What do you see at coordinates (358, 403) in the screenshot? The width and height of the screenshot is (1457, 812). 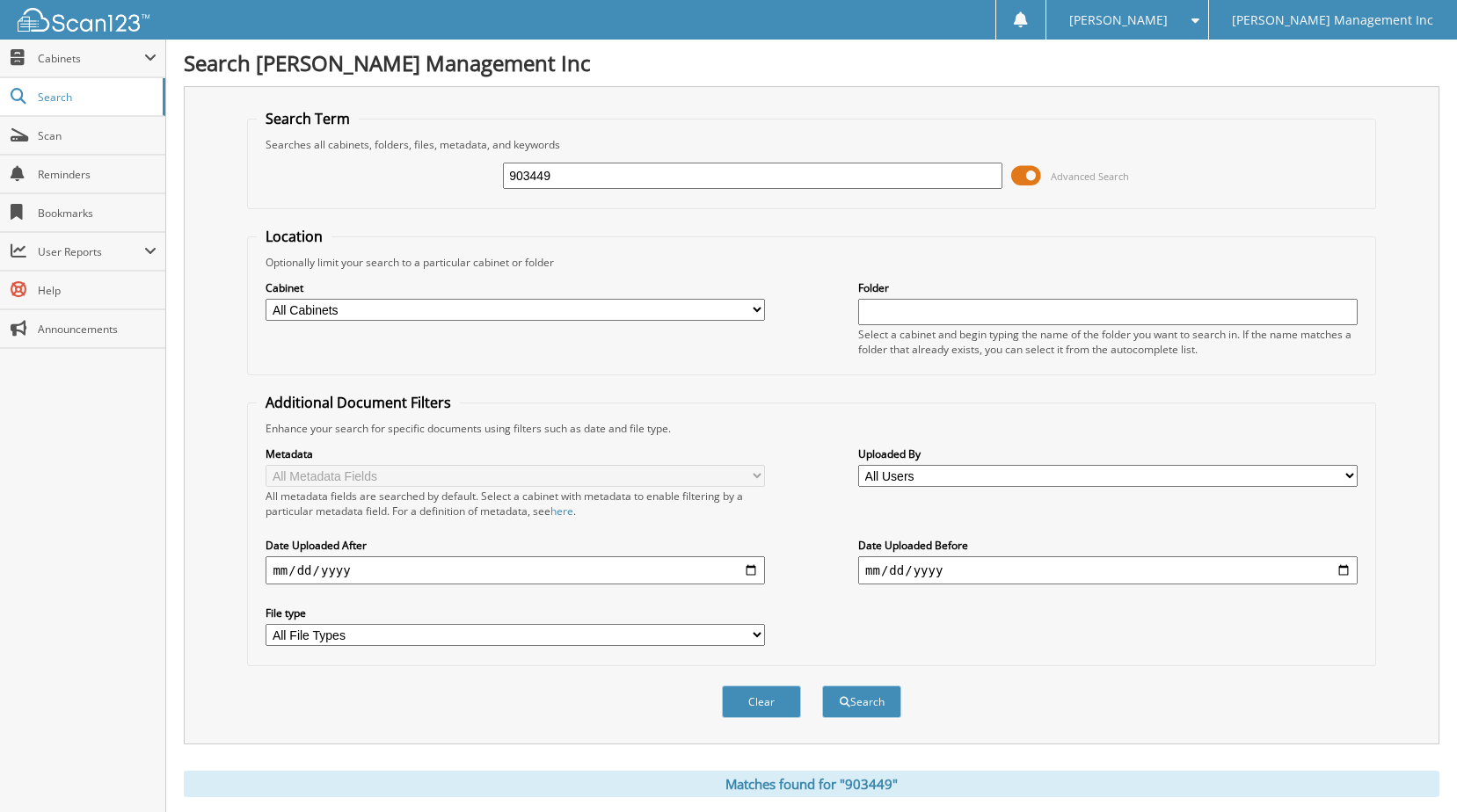 I see `legend: Additional Document Filters` at bounding box center [358, 403].